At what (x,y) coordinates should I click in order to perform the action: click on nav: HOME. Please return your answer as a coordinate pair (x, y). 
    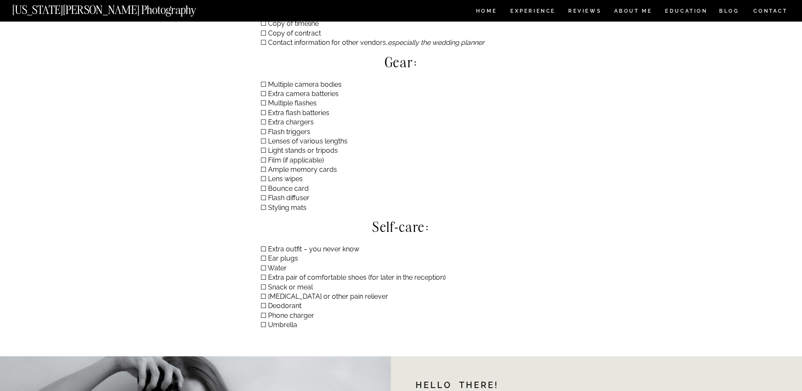
    Looking at the image, I should click on (486, 12).